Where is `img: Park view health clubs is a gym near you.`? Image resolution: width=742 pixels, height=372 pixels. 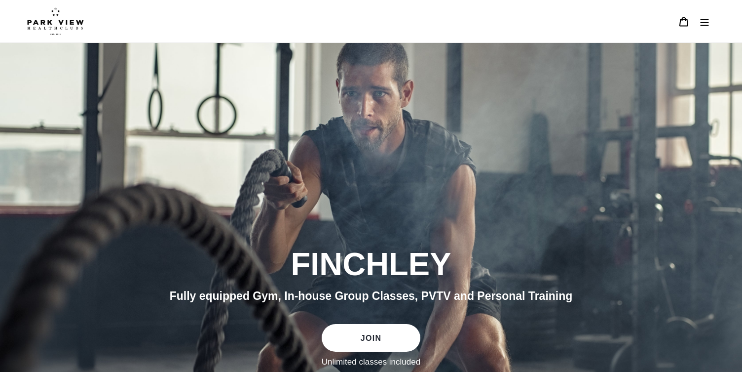
img: Park view health clubs is a gym near you. is located at coordinates (55, 21).